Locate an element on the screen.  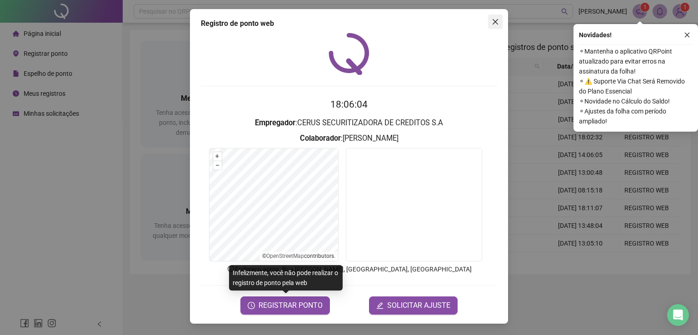
a: OpenStreetMap is located at coordinates (285, 256).